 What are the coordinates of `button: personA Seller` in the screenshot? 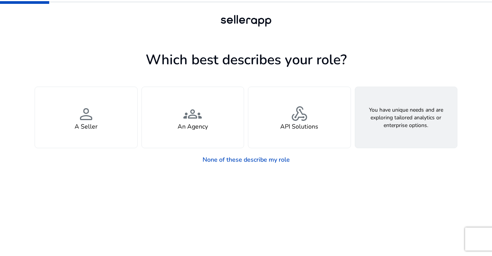 It's located at (86, 117).